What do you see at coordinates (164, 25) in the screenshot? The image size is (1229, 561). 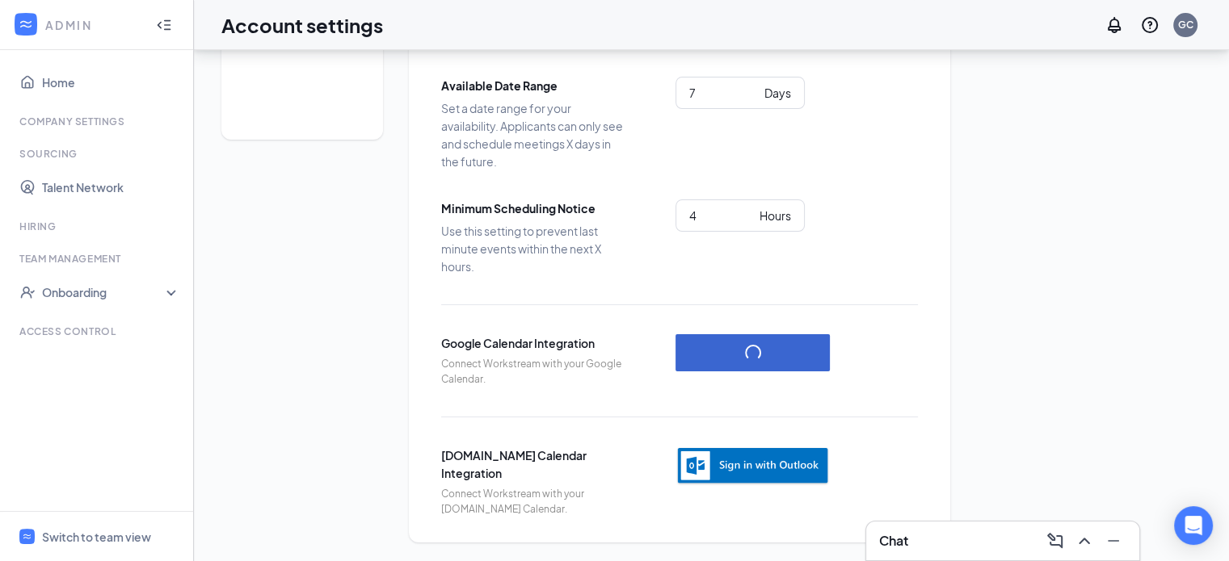 I see `svg: Collapse` at bounding box center [164, 25].